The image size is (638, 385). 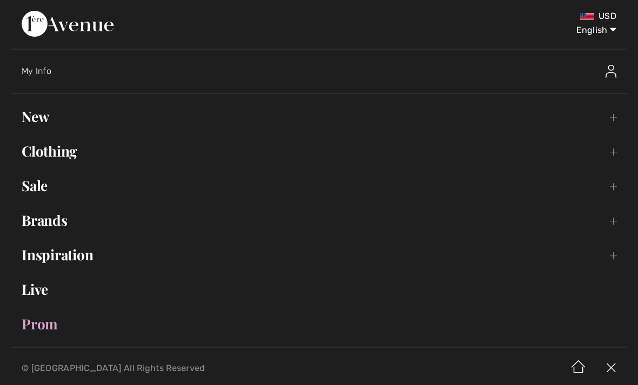 What do you see at coordinates (68, 24) in the screenshot?
I see `img: 1ère Avenue` at bounding box center [68, 24].